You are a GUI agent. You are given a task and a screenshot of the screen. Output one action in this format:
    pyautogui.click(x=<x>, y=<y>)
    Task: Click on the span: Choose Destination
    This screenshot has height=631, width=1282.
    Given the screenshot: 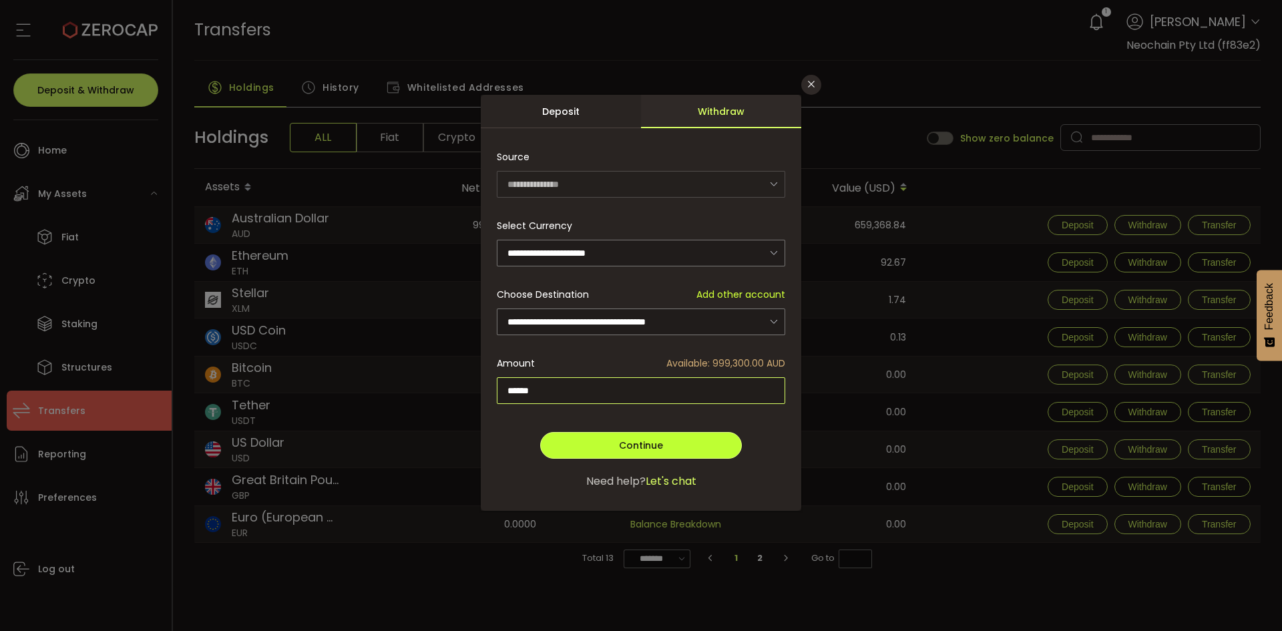 What is the action you would take?
    pyautogui.click(x=543, y=294)
    